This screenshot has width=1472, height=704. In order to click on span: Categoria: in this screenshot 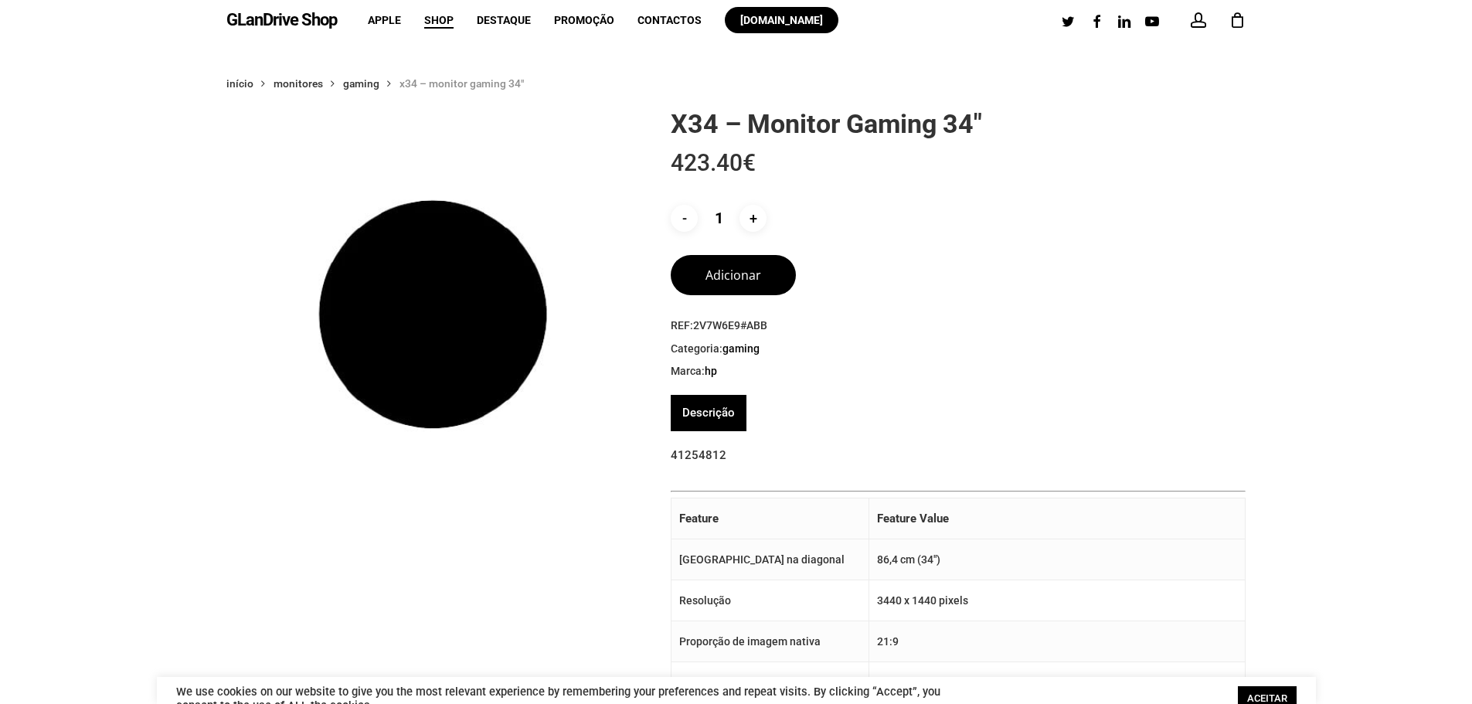, I will do `click(958, 349)`.